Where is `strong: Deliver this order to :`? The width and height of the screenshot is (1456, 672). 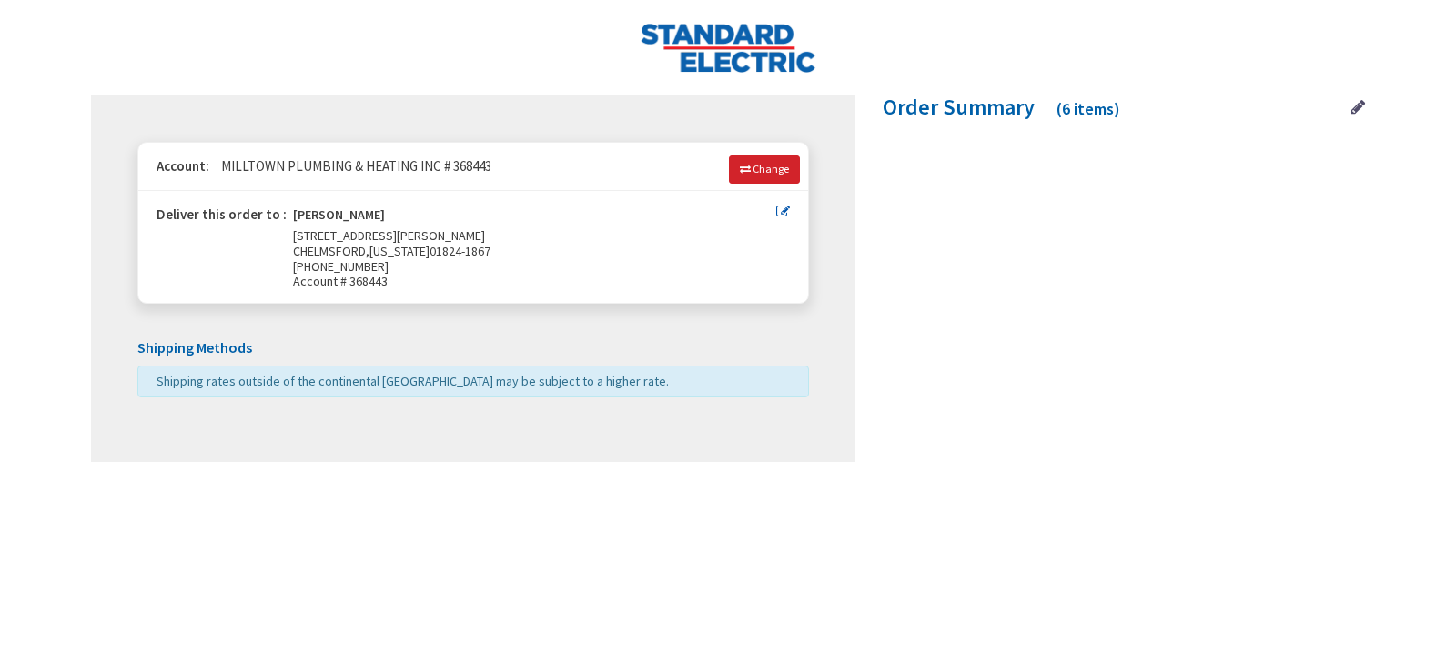 strong: Deliver this order to : is located at coordinates (221, 214).